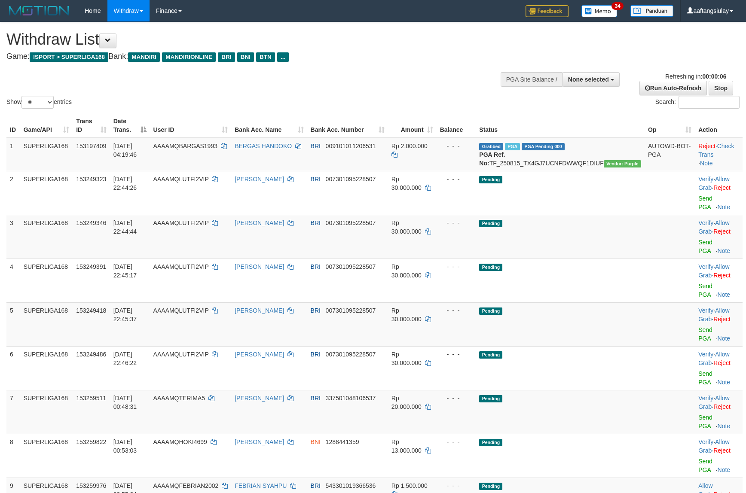 This screenshot has height=493, width=746. What do you see at coordinates (69, 57) in the screenshot?
I see `span: ISPORT > SUPERLIGA168` at bounding box center [69, 57].